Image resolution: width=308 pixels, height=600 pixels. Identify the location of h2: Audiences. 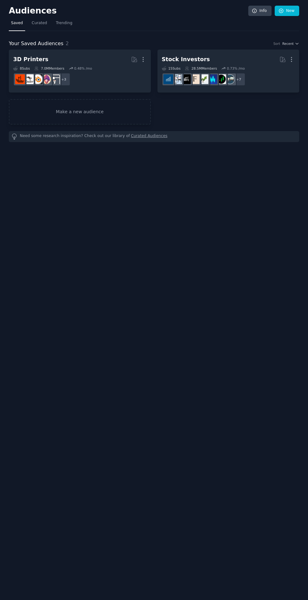
(128, 11).